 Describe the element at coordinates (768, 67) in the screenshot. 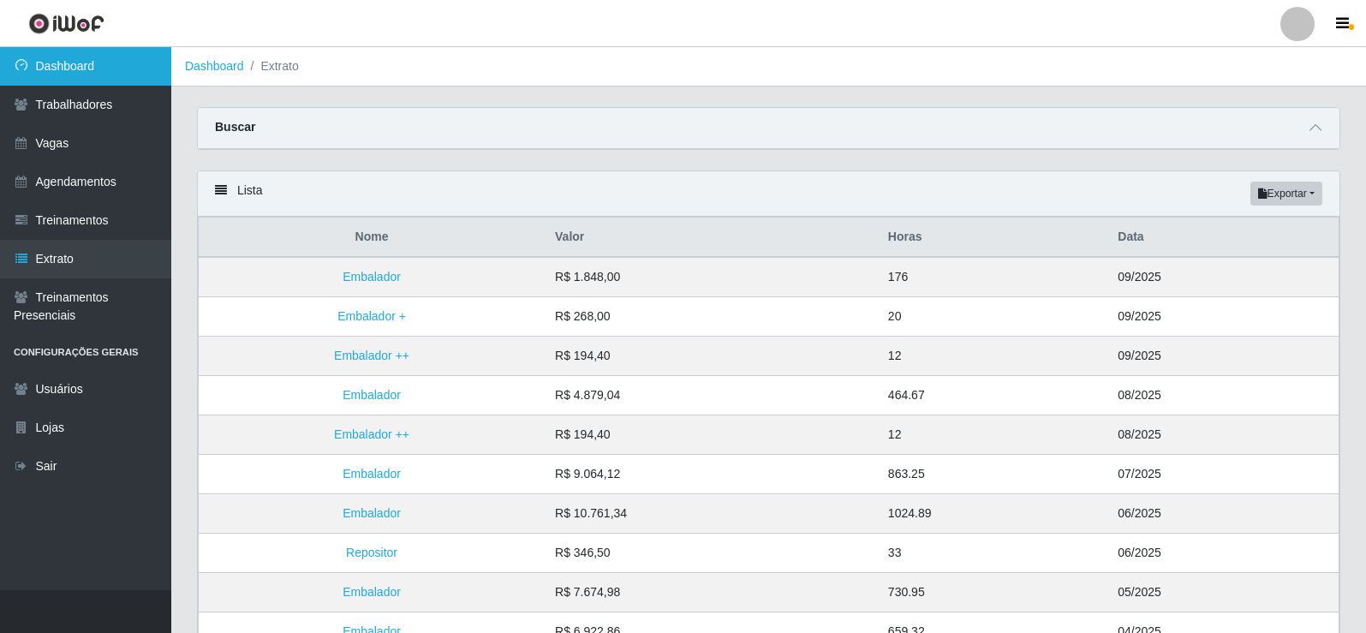

I see `nav: breadcrumb` at that location.